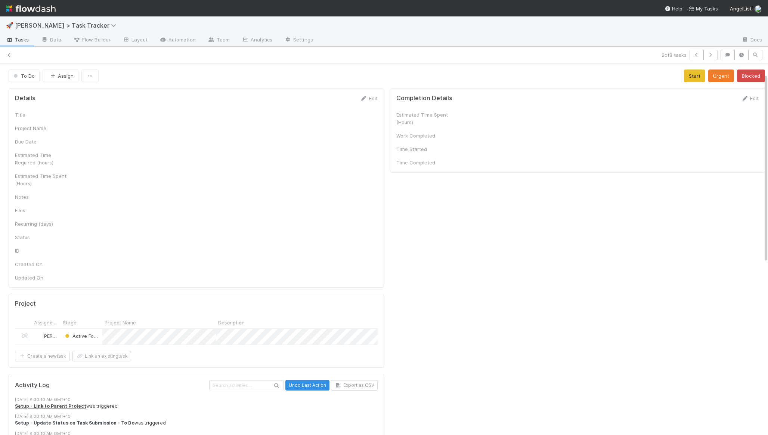 The image size is (768, 435). What do you see at coordinates (424, 149) in the screenshot?
I see `div: Time Started` at bounding box center [424, 149].